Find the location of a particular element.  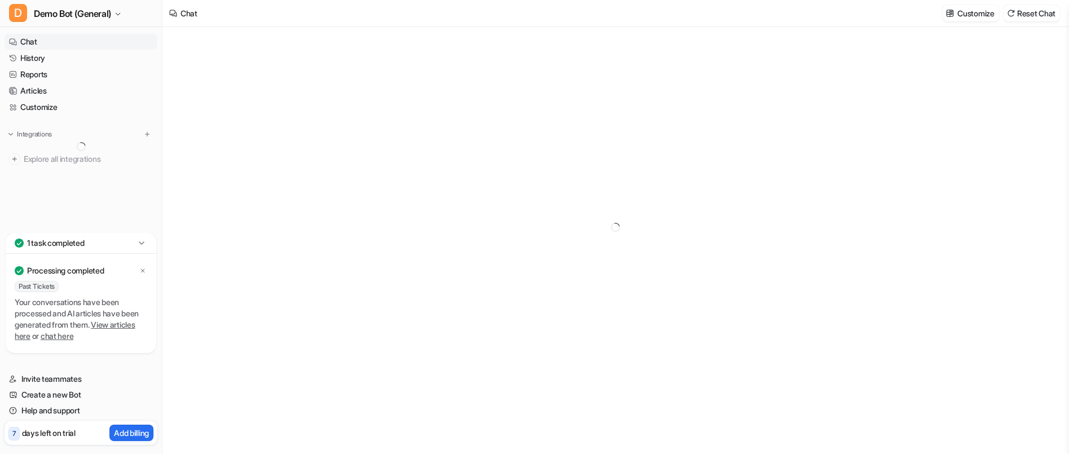

p: Your conversations have been processed and AI articles have been generated from them. or is located at coordinates (81, 319).